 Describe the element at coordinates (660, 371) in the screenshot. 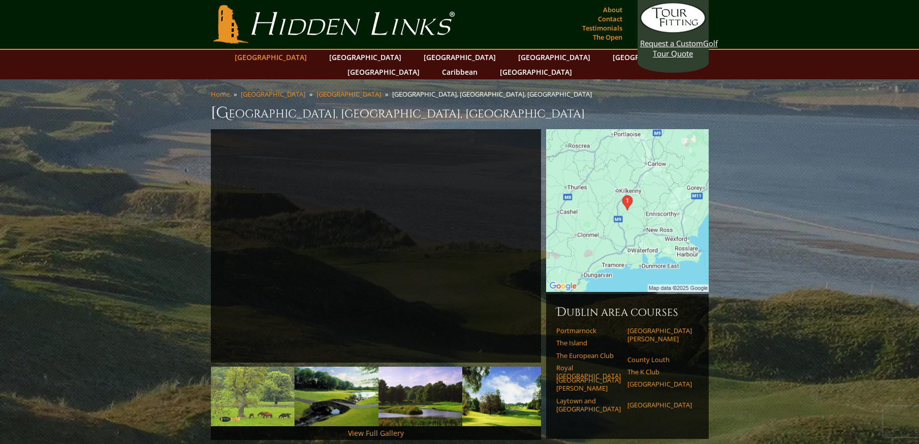

I see `a: The K Club` at that location.